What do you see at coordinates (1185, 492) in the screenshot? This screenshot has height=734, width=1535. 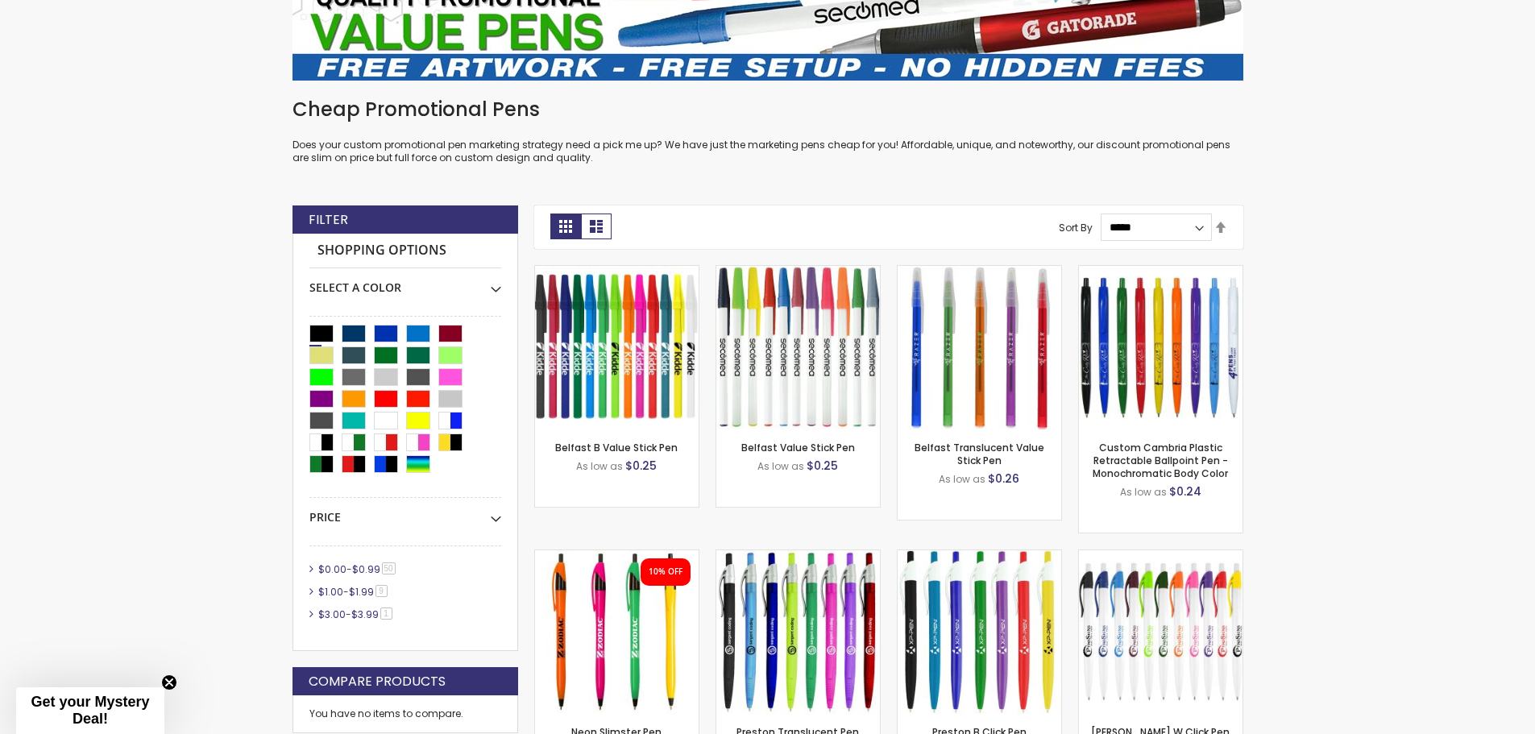 I see `span: $0.24` at bounding box center [1185, 492].